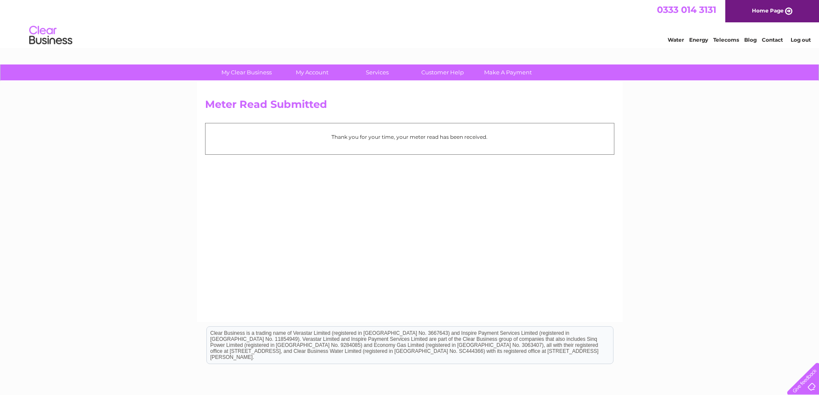  What do you see at coordinates (772, 40) in the screenshot?
I see `a: Contact` at bounding box center [772, 40].